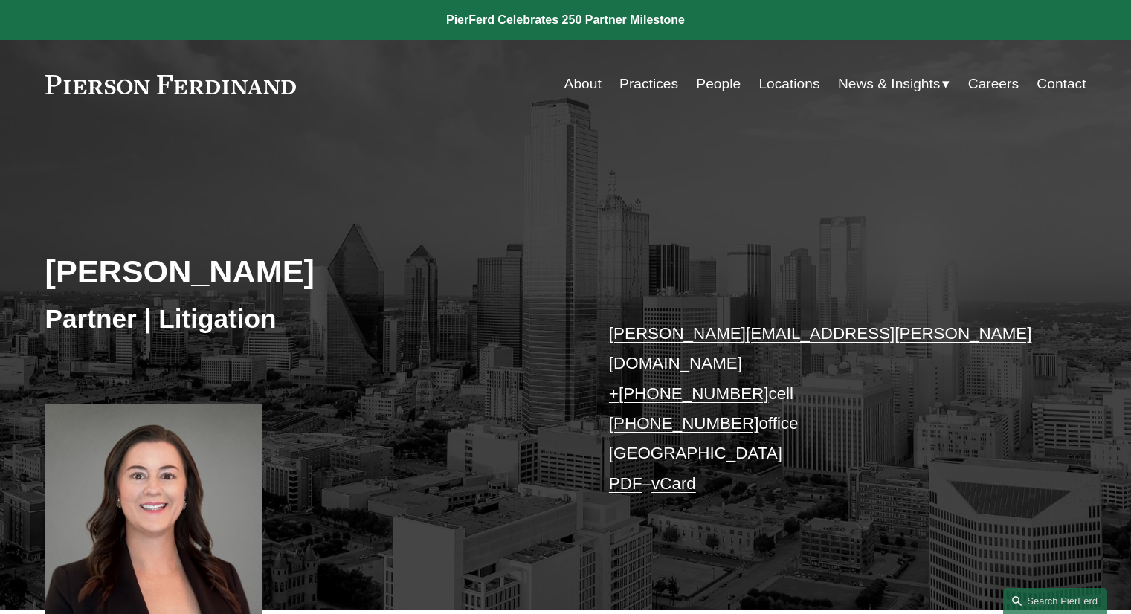 Image resolution: width=1131 pixels, height=614 pixels. Describe the element at coordinates (674, 483) in the screenshot. I see `a: vCard` at that location.